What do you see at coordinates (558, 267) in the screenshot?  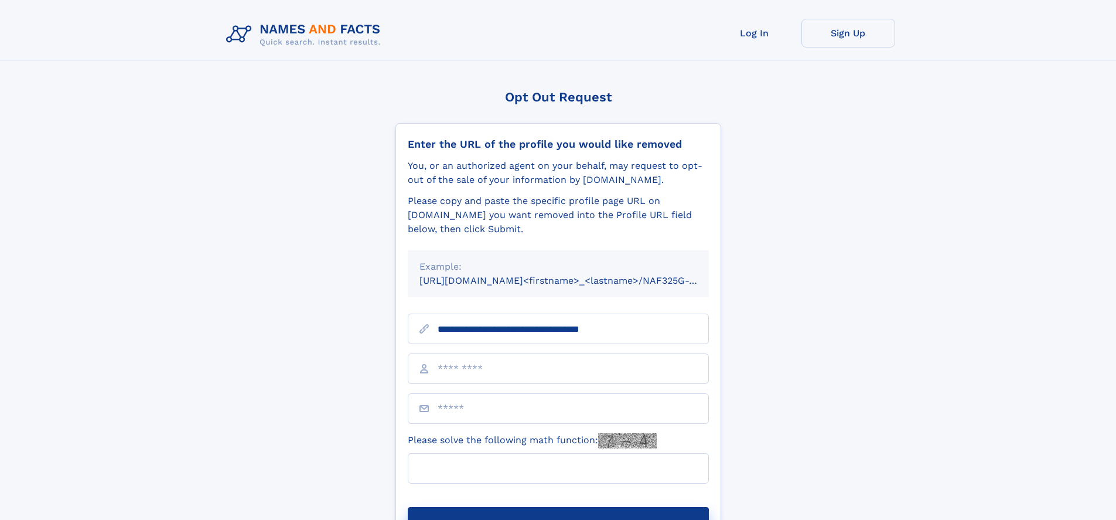 I see `div: Example:` at bounding box center [558, 267].